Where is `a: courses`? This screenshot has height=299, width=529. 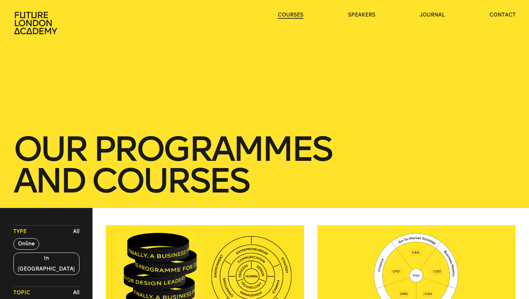
a: courses is located at coordinates (290, 15).